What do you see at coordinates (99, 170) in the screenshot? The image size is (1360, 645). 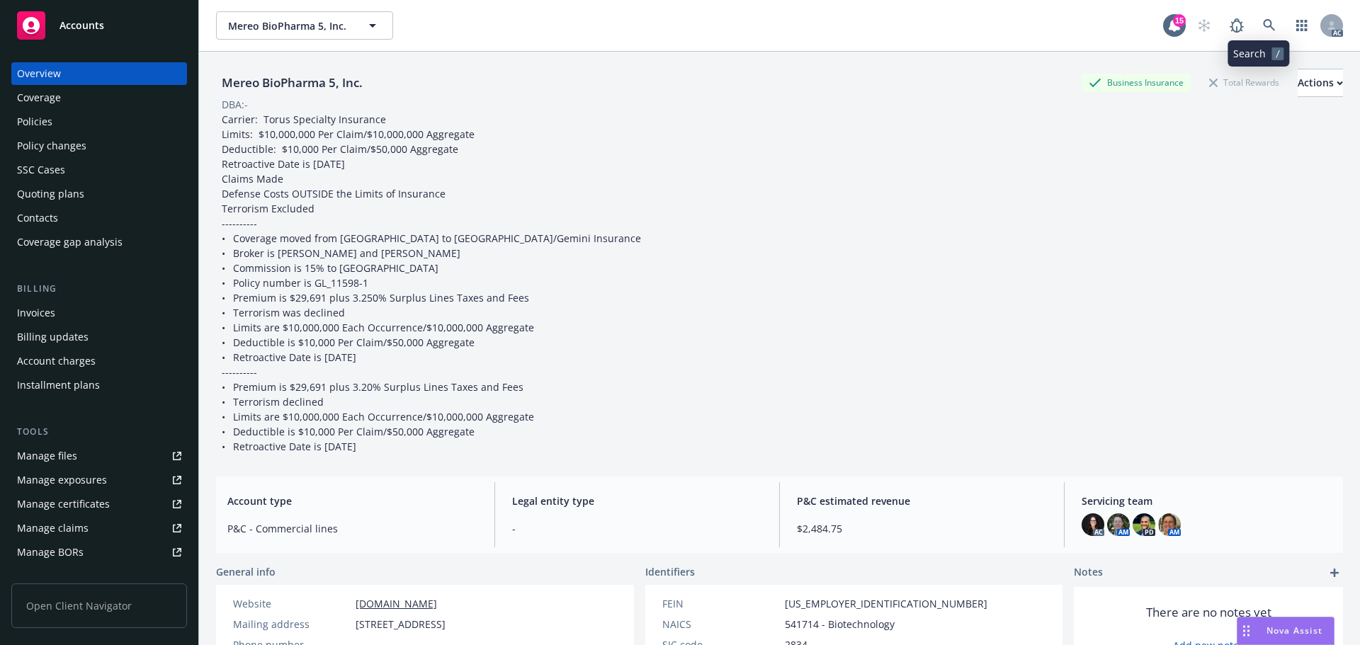 I see `a: SSC Cases` at bounding box center [99, 170].